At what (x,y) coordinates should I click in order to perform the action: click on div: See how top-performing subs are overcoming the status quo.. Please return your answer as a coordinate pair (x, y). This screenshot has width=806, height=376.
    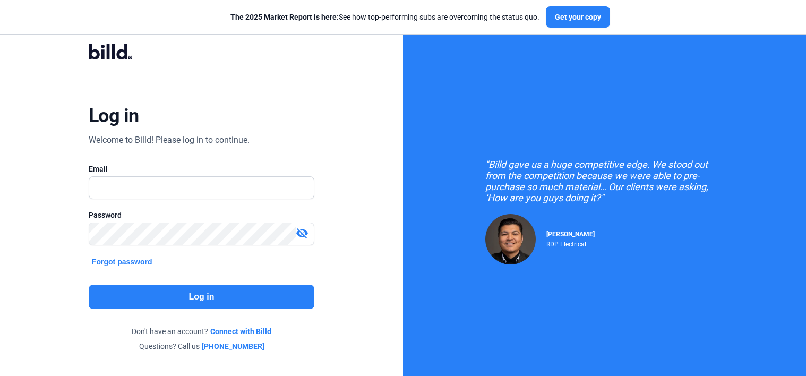
    Looking at the image, I should click on (385, 17).